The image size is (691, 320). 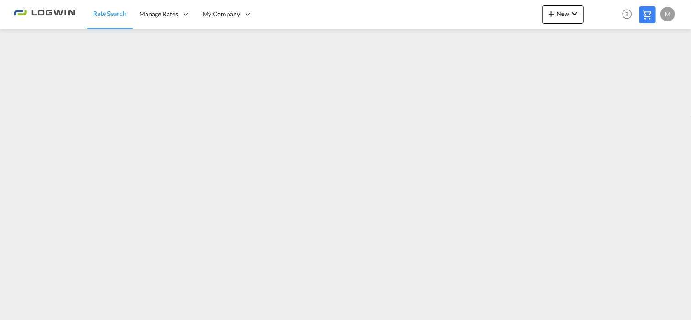 What do you see at coordinates (668, 14) in the screenshot?
I see `div: M` at bounding box center [668, 14].